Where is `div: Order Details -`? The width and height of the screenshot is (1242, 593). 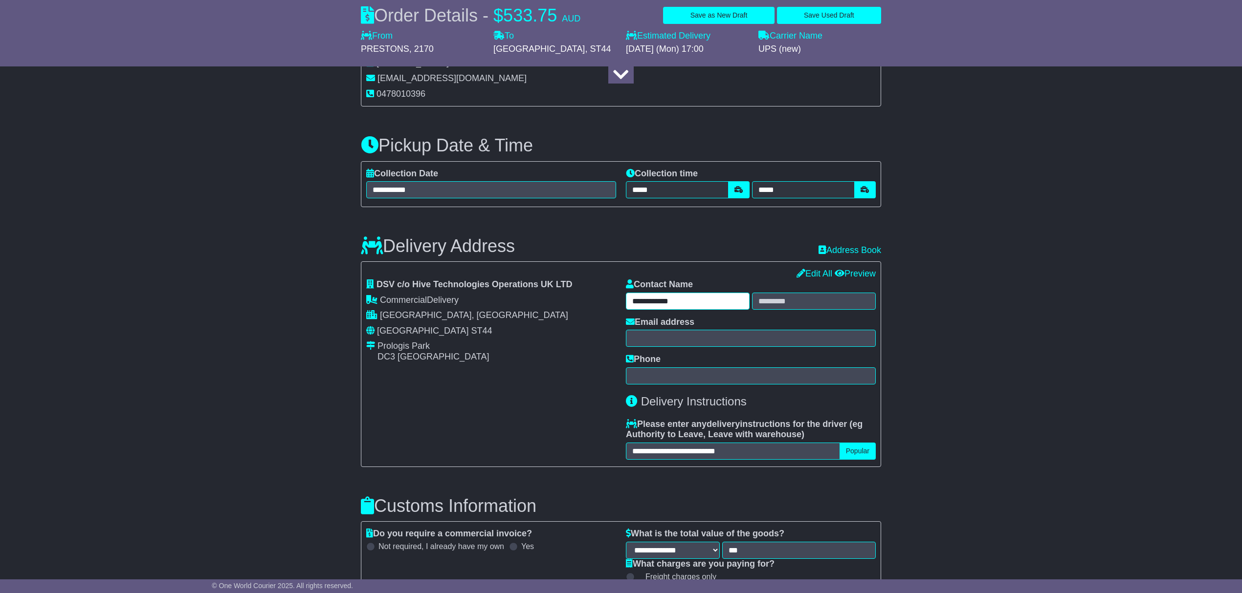
div: Order Details - is located at coordinates (470, 15).